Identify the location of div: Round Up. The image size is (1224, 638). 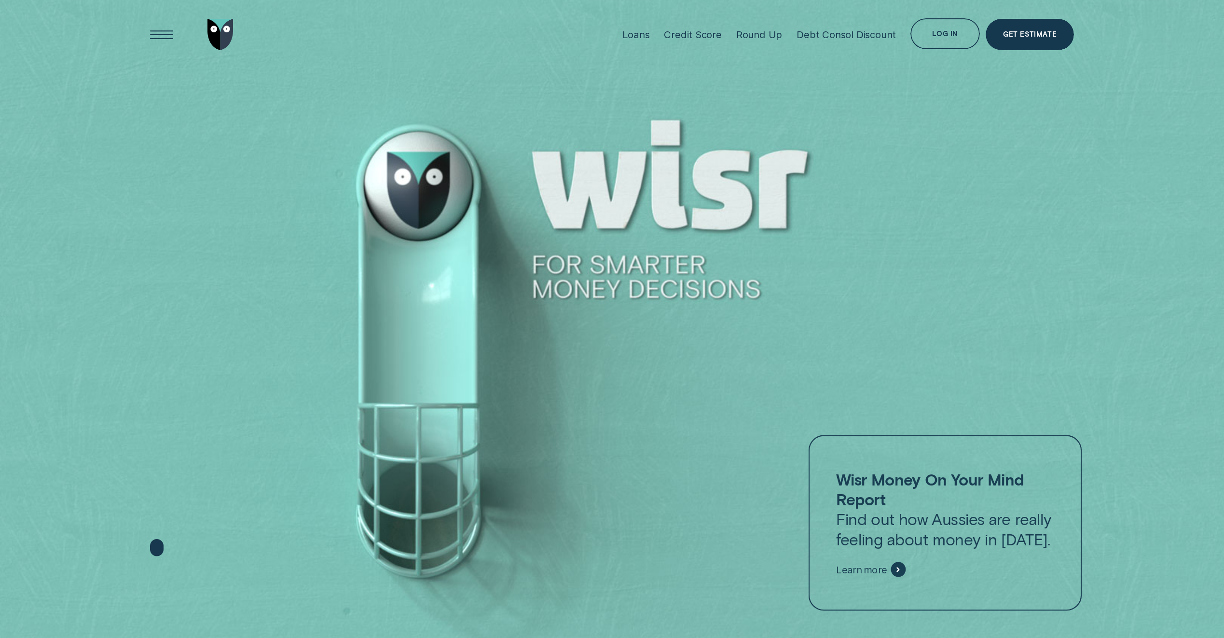
(759, 34).